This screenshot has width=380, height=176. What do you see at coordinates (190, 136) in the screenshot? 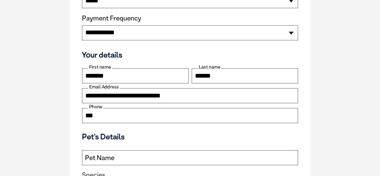
I see `h3: Pet's Details` at bounding box center [190, 136].